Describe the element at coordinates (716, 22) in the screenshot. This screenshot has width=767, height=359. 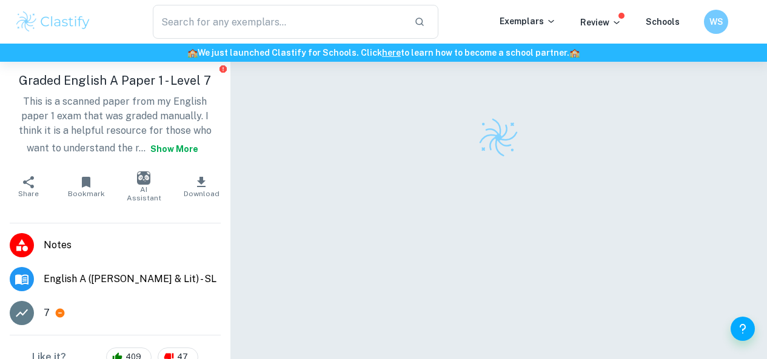
I see `button: WS` at that location.